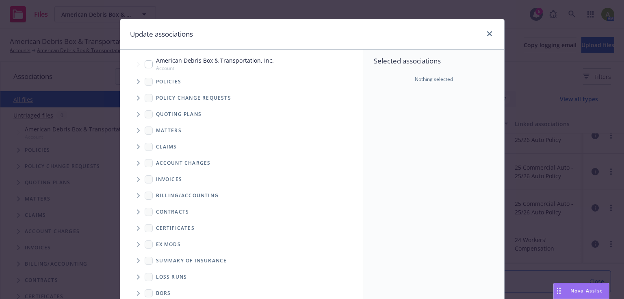 Image resolution: width=624 pixels, height=299 pixels. I want to click on span: Nothing selected, so click(434, 79).